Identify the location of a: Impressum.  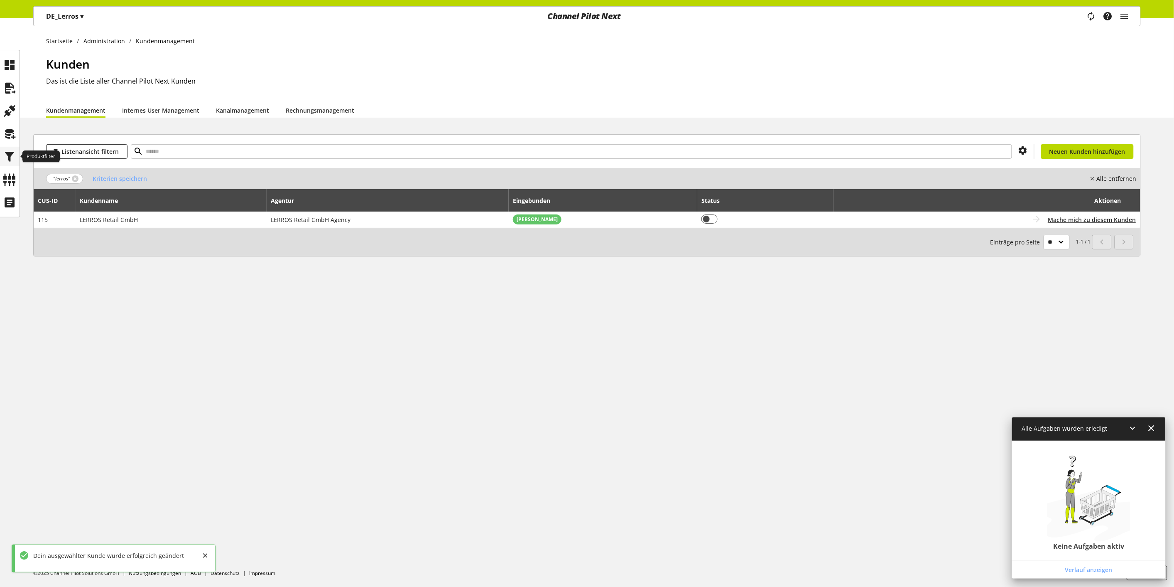
(262, 572).